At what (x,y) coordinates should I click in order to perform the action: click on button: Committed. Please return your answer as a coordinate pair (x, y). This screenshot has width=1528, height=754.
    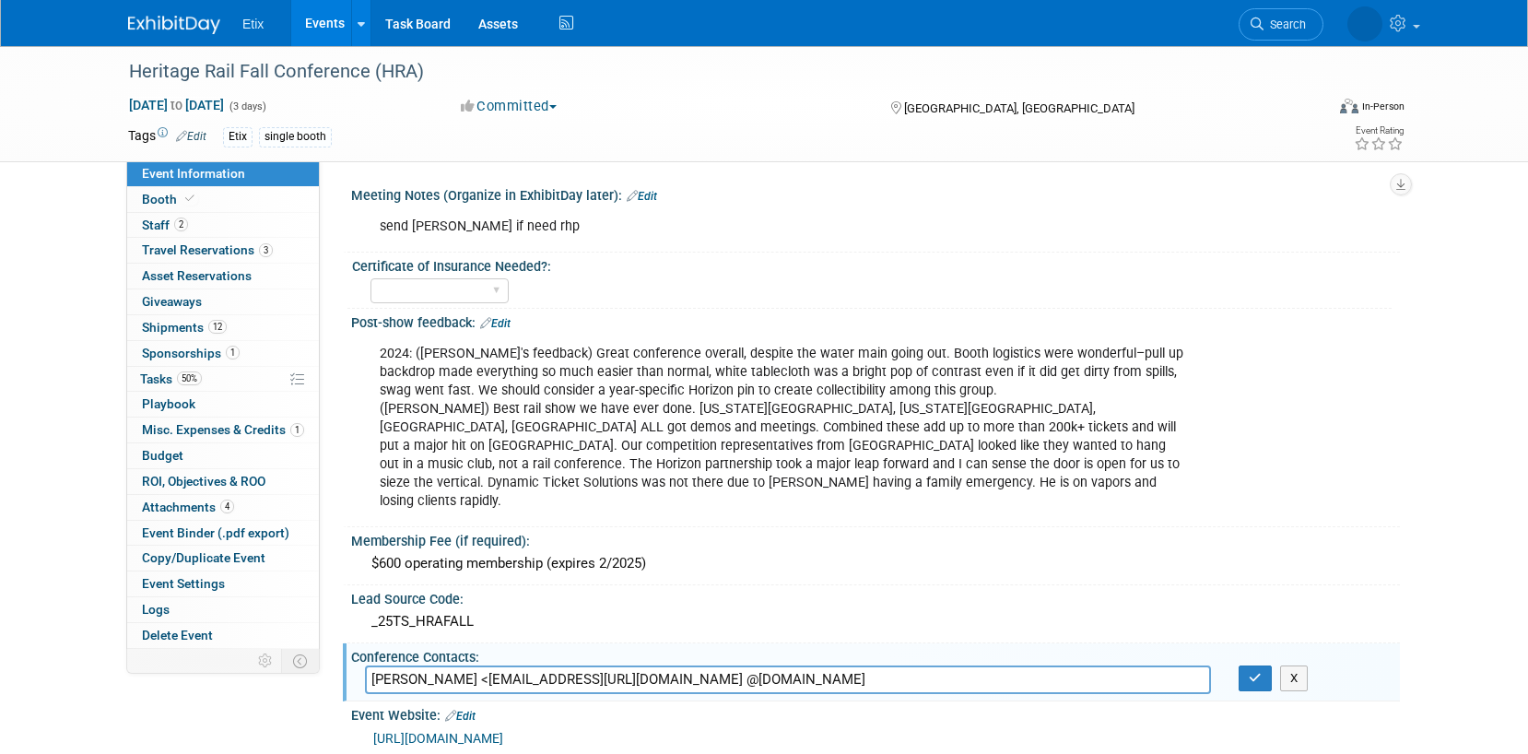
    Looking at the image, I should click on (509, 106).